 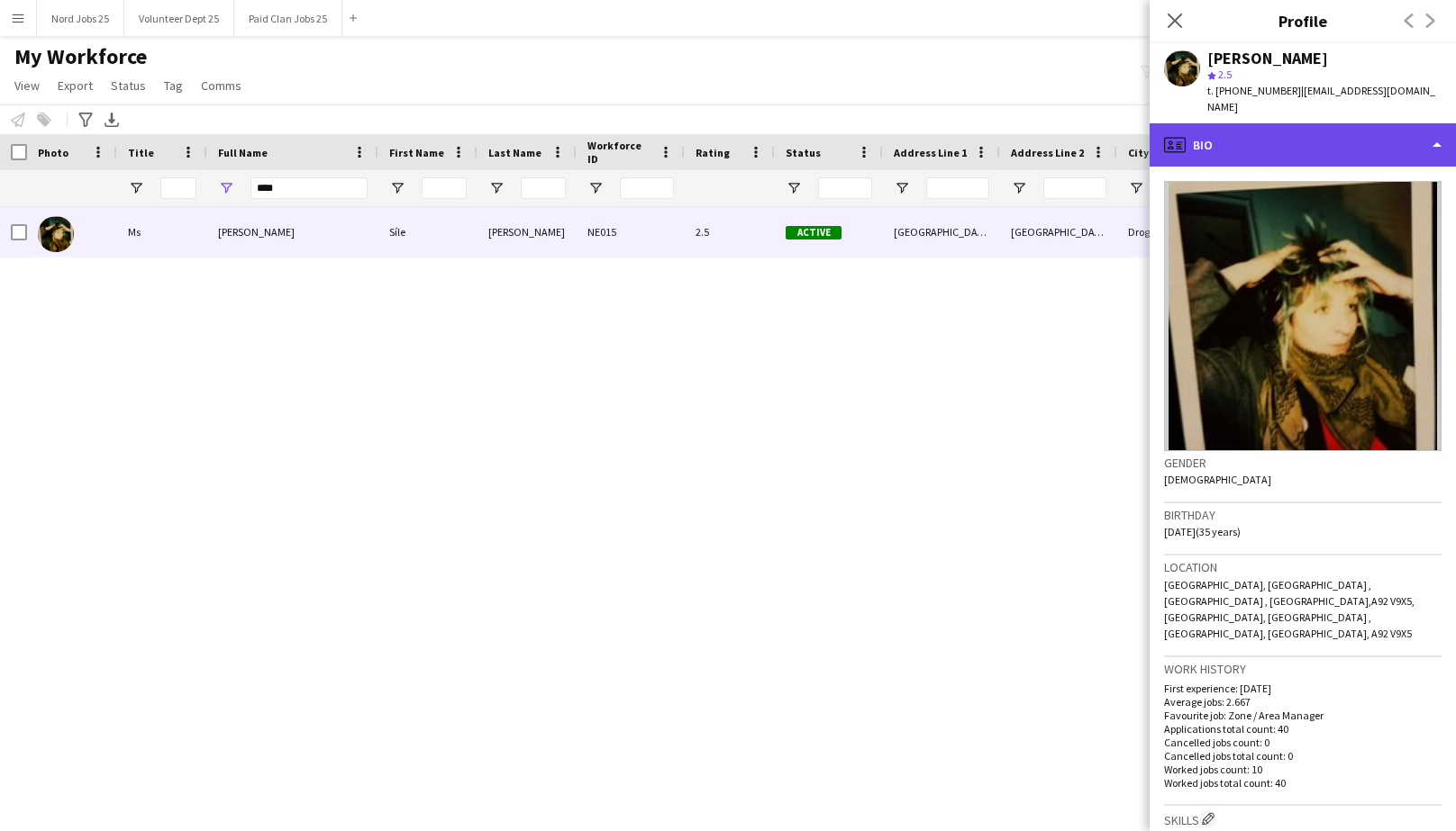 I want to click on span: Rating, so click(x=713, y=152).